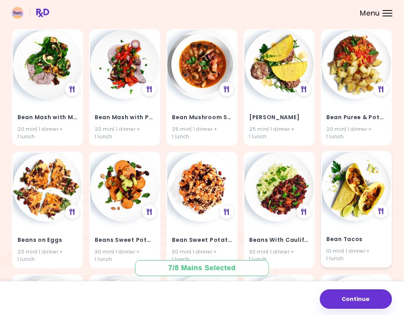 The height and width of the screenshot is (315, 404). Describe the element at coordinates (30, 13) in the screenshot. I see `img: RxDiet` at that location.